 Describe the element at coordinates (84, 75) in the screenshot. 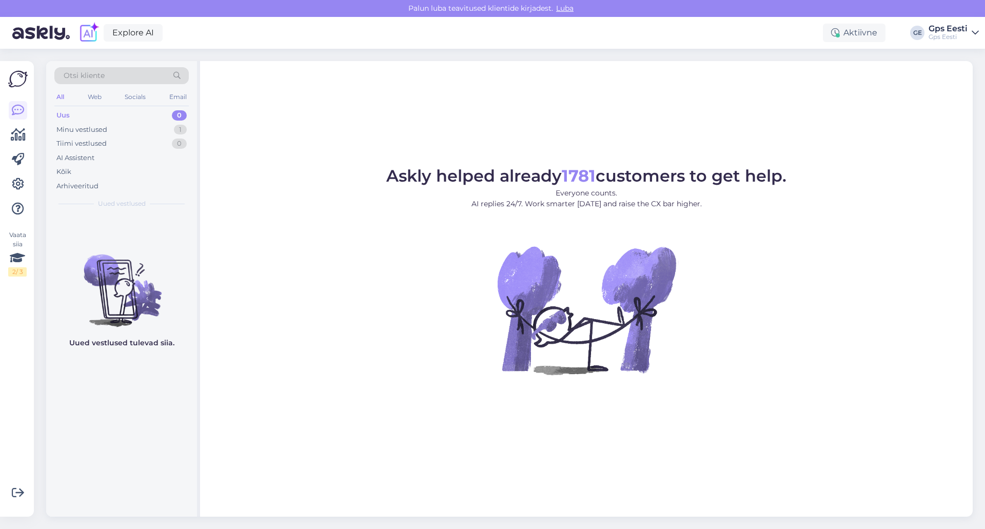

I see `span: Otsi kliente` at that location.